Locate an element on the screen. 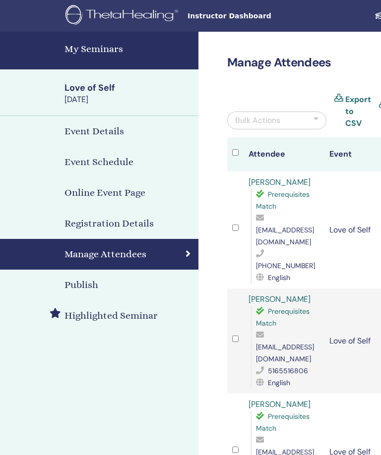 The height and width of the screenshot is (455, 381). h4: Publish is located at coordinates (81, 285).